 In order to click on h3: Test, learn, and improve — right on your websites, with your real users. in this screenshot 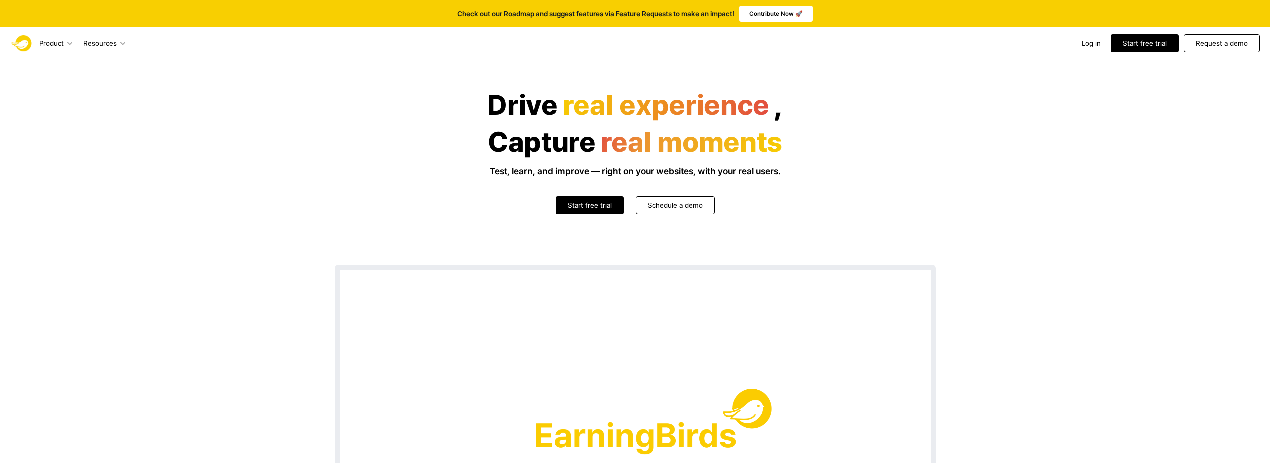, I will do `click(635, 171)`.